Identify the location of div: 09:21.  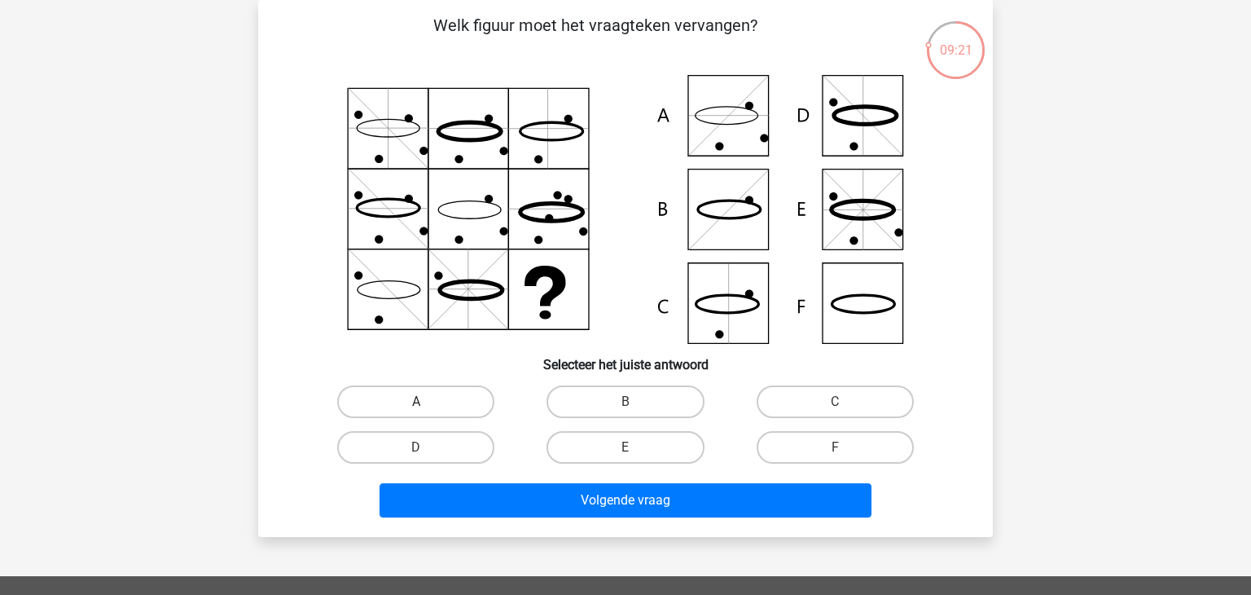
(955, 40).